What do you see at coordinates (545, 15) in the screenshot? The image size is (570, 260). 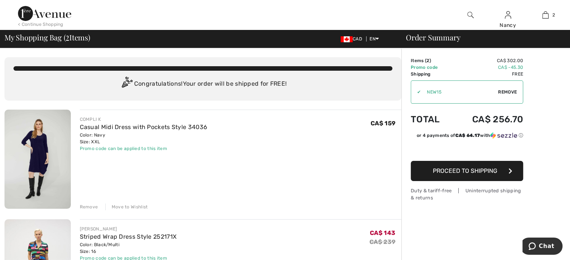 I see `img: My Bag` at bounding box center [545, 15].